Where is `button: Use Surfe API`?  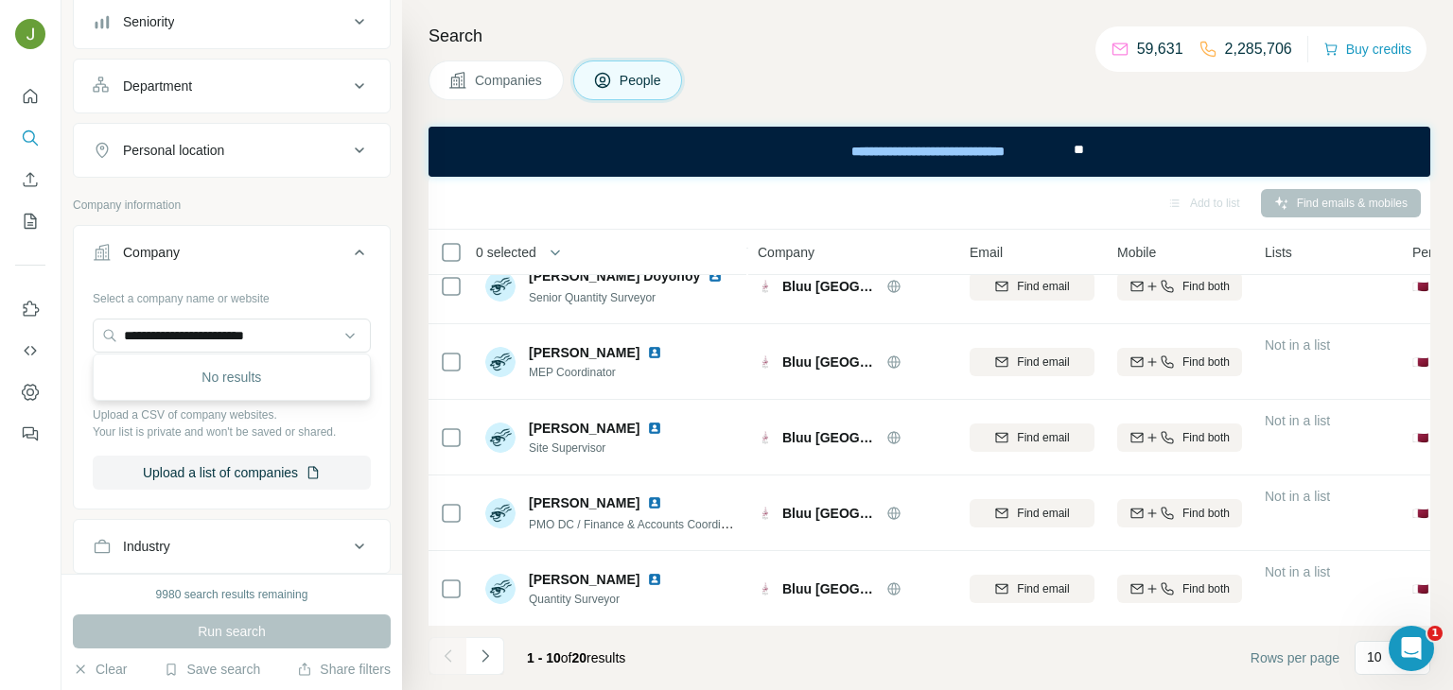
button: Use Surfe API is located at coordinates (30, 351).